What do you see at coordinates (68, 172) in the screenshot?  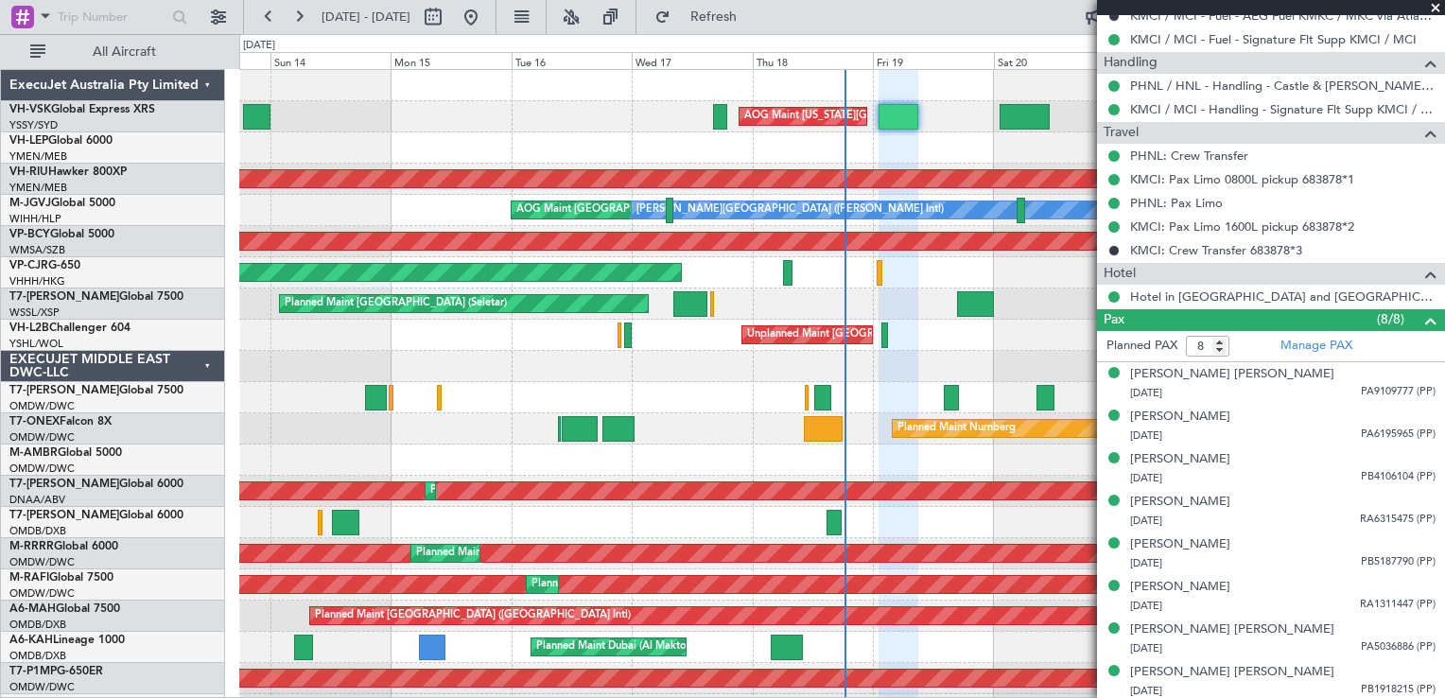 I see `a: VH-RIUHawker 800XP` at bounding box center [68, 172].